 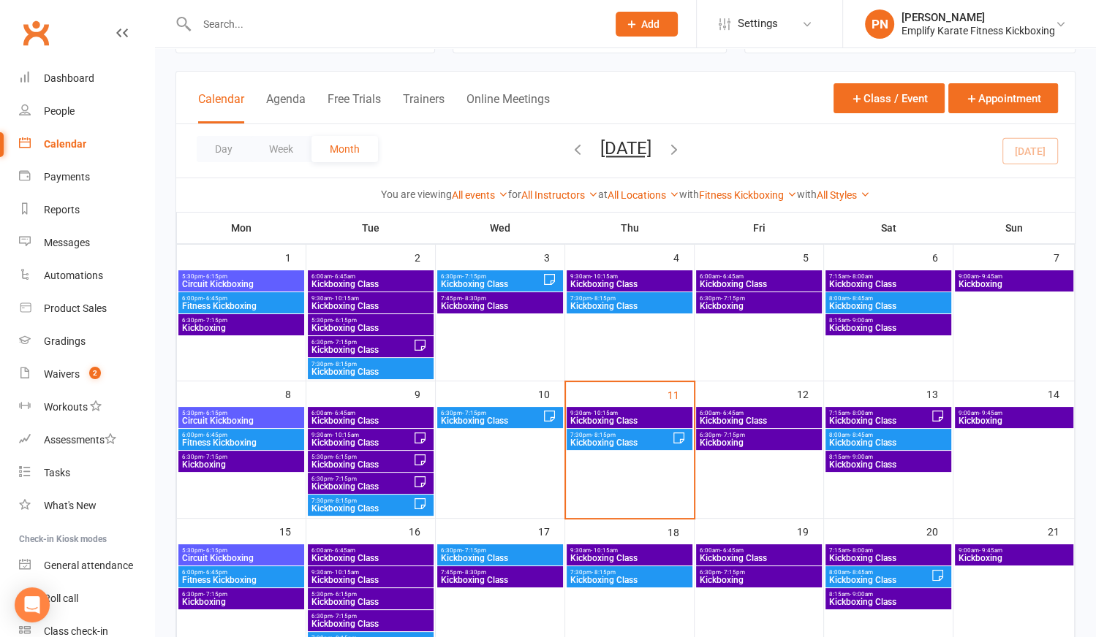 What do you see at coordinates (559, 195) in the screenshot?
I see `a: All Instructors` at bounding box center [559, 195].